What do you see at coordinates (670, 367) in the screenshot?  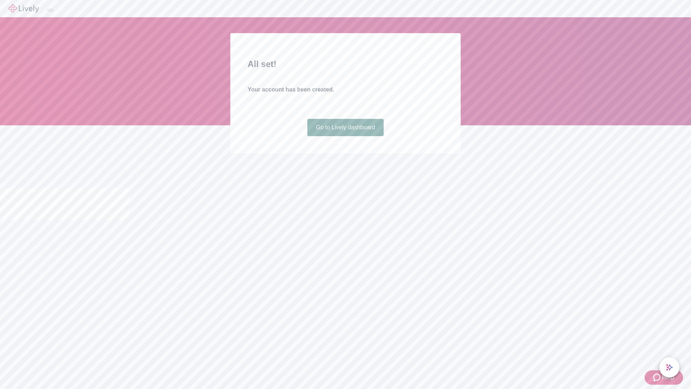 I see `svg: Lively AI Assistant` at bounding box center [670, 367].